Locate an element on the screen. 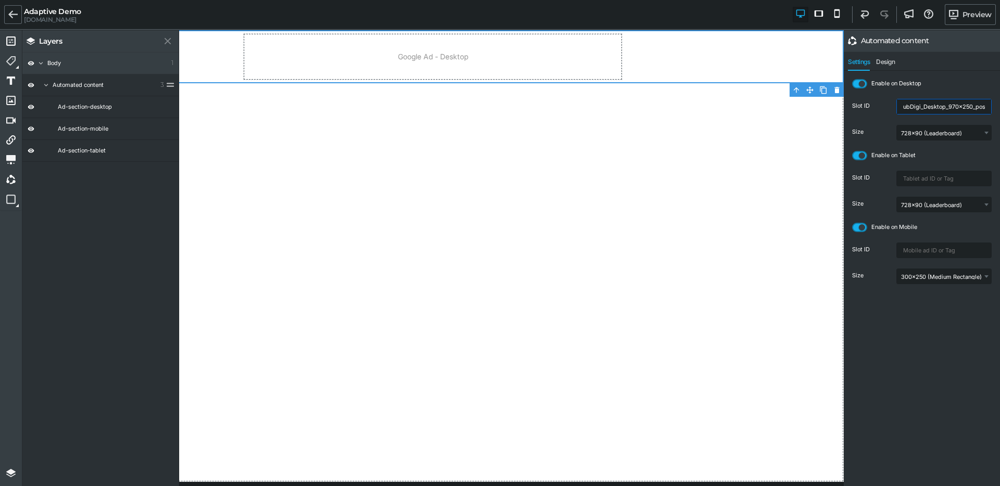  div: Ad-section-tablet is located at coordinates (77, 151).